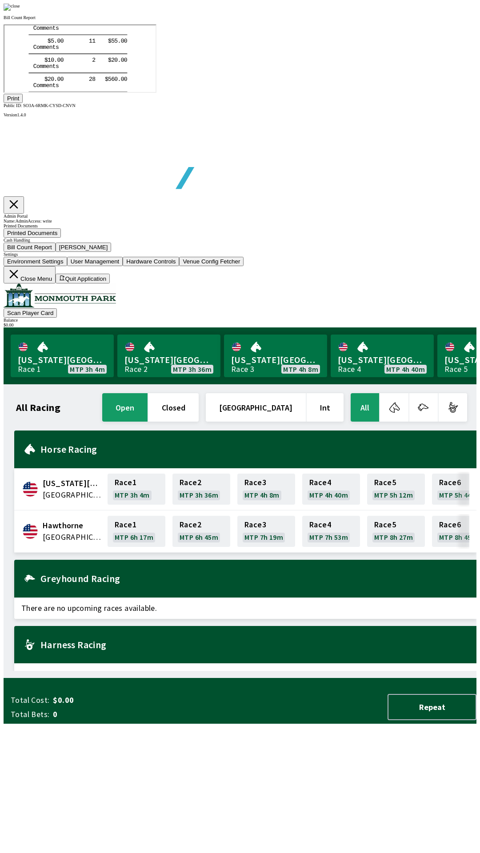 The width and height of the screenshot is (480, 853). I want to click on span: Race 6, so click(450, 482).